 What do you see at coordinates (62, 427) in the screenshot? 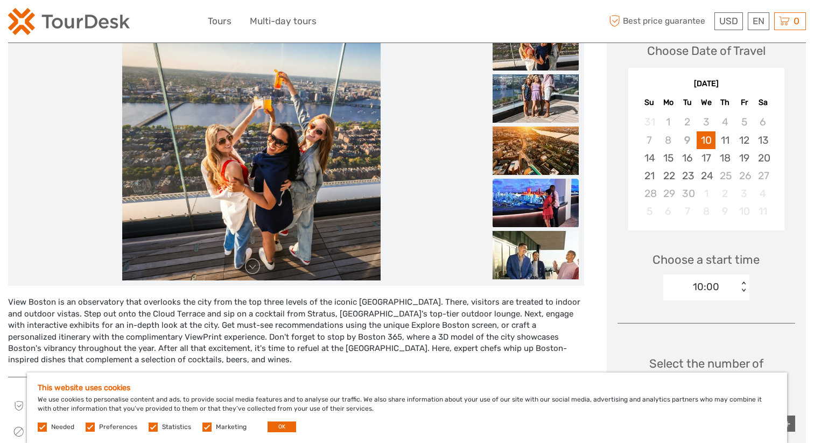
I see `label: Needed` at bounding box center [62, 427].